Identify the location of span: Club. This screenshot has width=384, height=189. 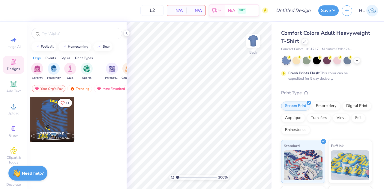
(70, 78).